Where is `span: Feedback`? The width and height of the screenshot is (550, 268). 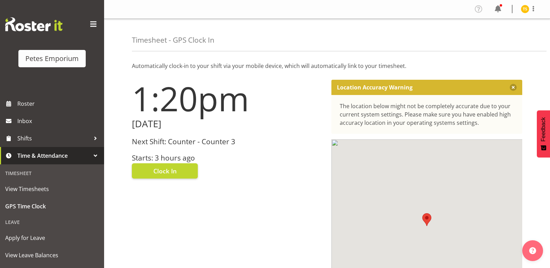 span: Feedback is located at coordinates (544, 130).